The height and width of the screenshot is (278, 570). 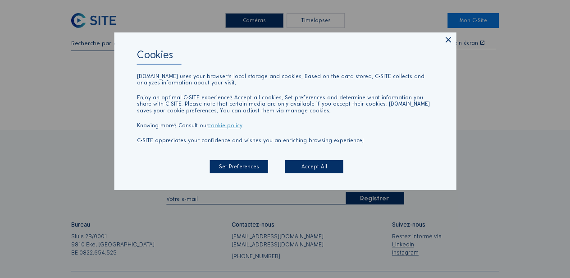 What do you see at coordinates (239, 166) in the screenshot?
I see `div: Set Preferences` at bounding box center [239, 166].